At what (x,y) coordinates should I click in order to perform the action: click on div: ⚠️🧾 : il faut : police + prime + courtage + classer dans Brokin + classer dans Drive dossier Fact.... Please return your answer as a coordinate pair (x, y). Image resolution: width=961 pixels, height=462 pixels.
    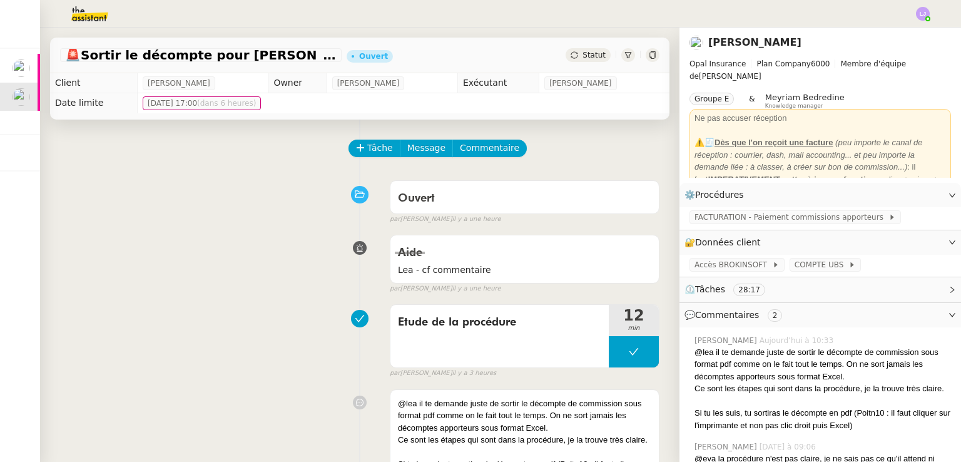
    Looking at the image, I should click on (820, 173).